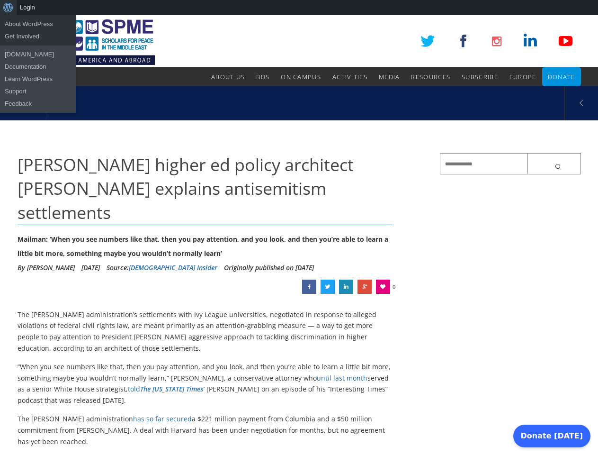 The width and height of the screenshot is (598, 455). I want to click on span: Media, so click(390, 77).